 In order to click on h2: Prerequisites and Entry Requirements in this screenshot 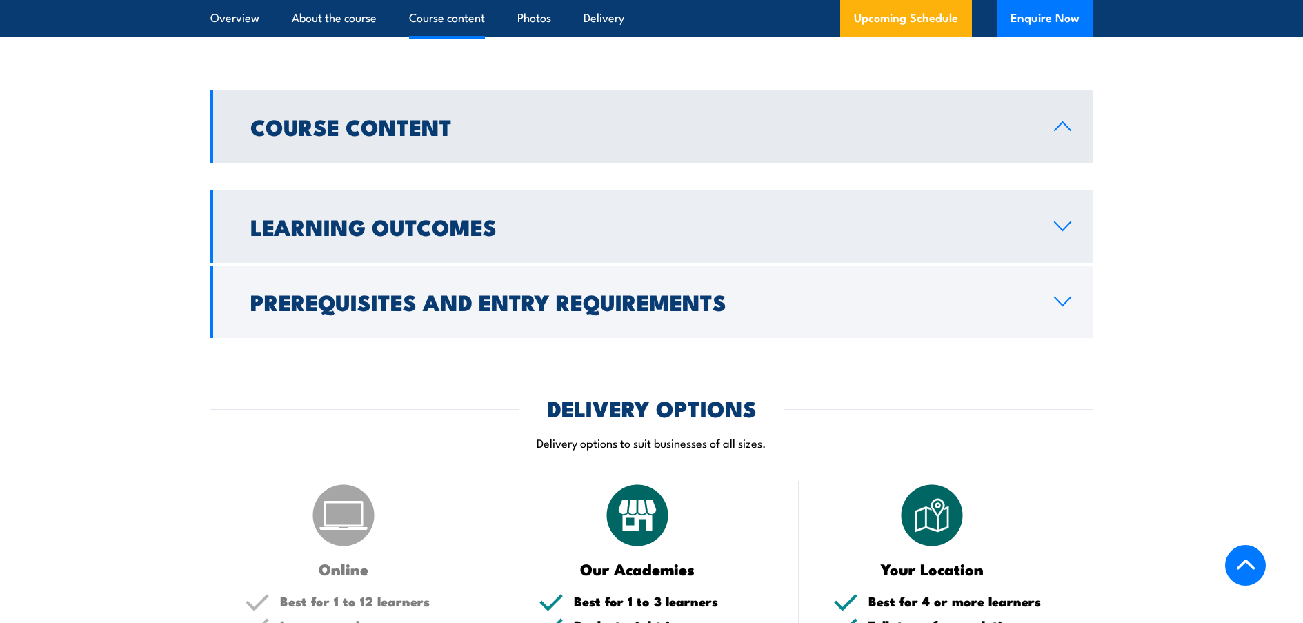, I will do `click(641, 302)`.